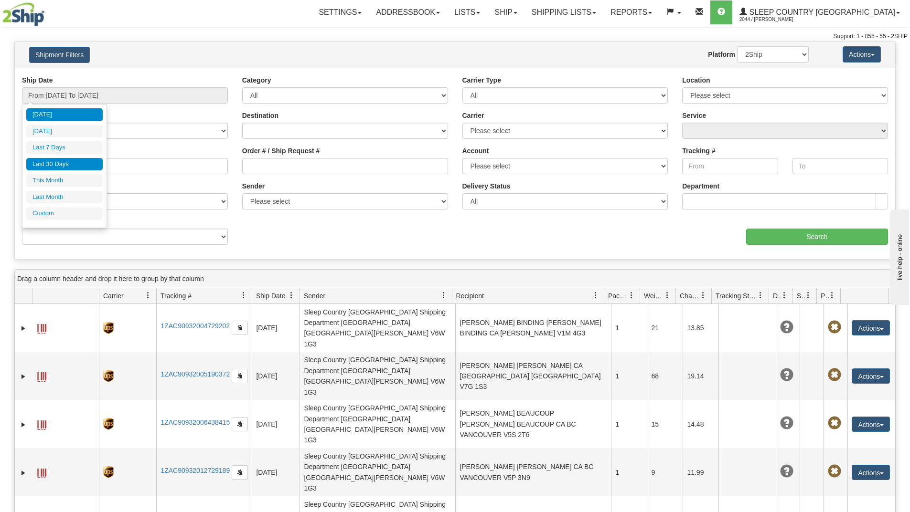 Image resolution: width=910 pixels, height=512 pixels. Describe the element at coordinates (631, 296) in the screenshot. I see `a: Packages filter column settings` at that location.